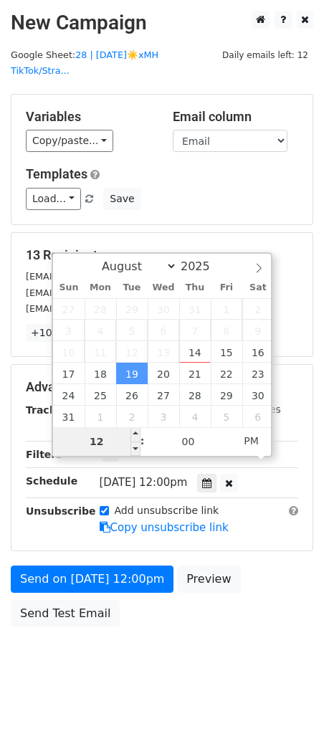 The height and width of the screenshot is (734, 324). Describe the element at coordinates (69, 373) in the screenshot. I see `span: August 17, 2025` at that location.